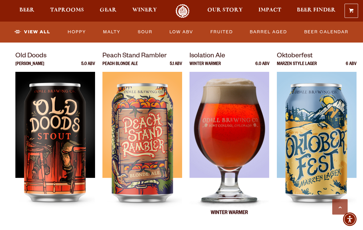  I want to click on p: Old Doods, so click(55, 56).